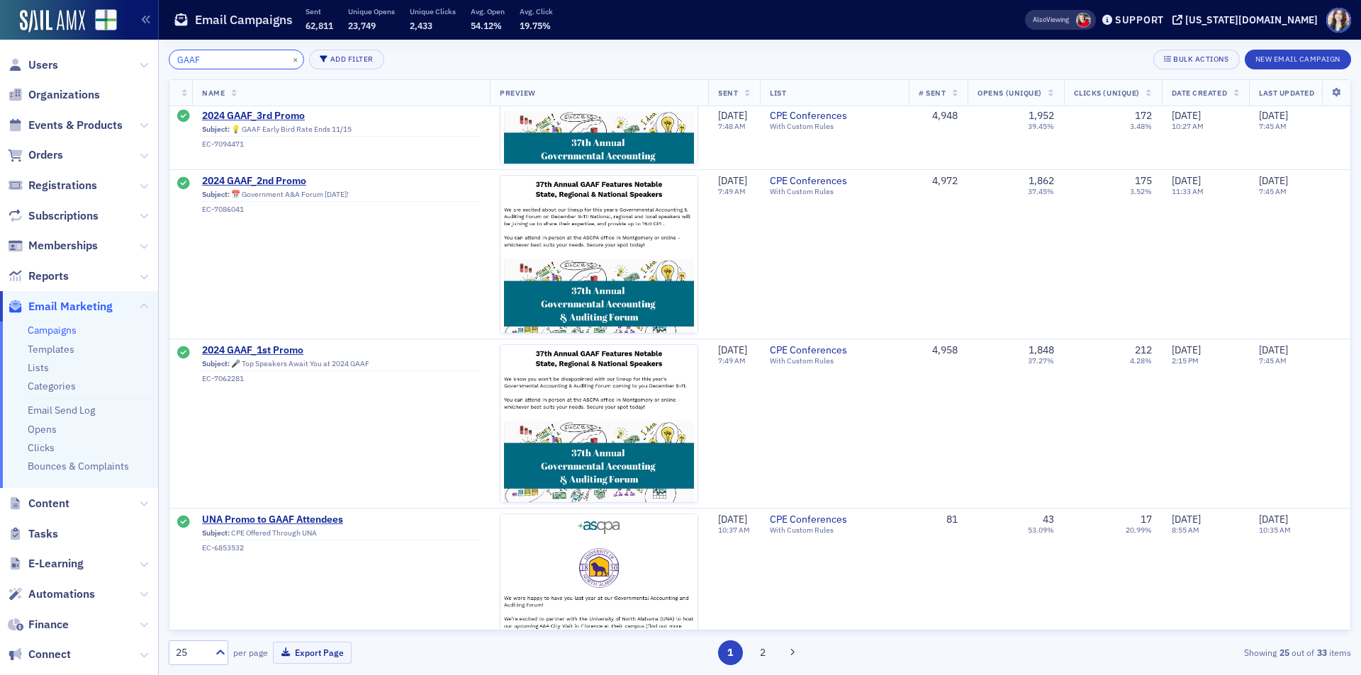  Describe the element at coordinates (1286, 93) in the screenshot. I see `span: Last Updated` at that location.